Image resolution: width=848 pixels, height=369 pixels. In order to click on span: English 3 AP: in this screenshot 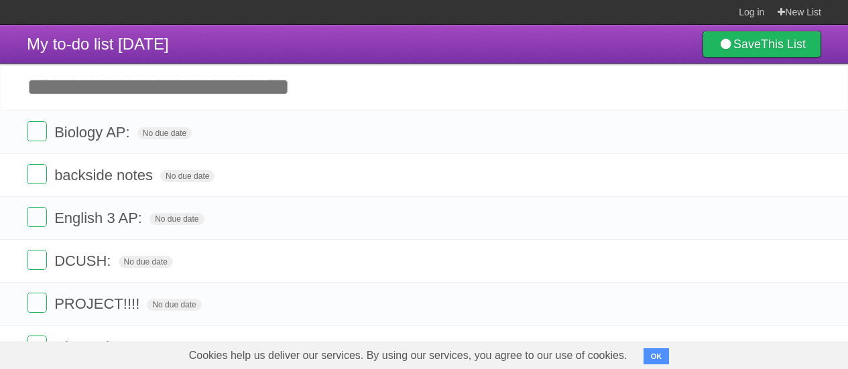, I will do `click(100, 218)`.